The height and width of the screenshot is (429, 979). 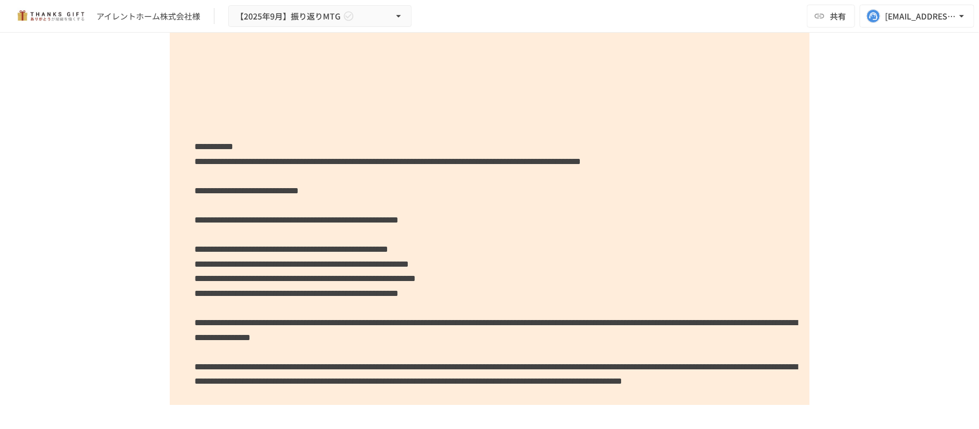 I want to click on button: 【2025年9月】振り返りMTG, so click(x=320, y=16).